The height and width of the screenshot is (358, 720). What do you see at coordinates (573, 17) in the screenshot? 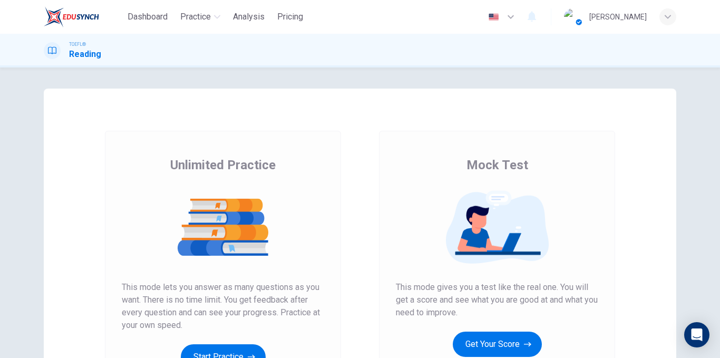
I see `img: Profile picture` at bounding box center [573, 17].